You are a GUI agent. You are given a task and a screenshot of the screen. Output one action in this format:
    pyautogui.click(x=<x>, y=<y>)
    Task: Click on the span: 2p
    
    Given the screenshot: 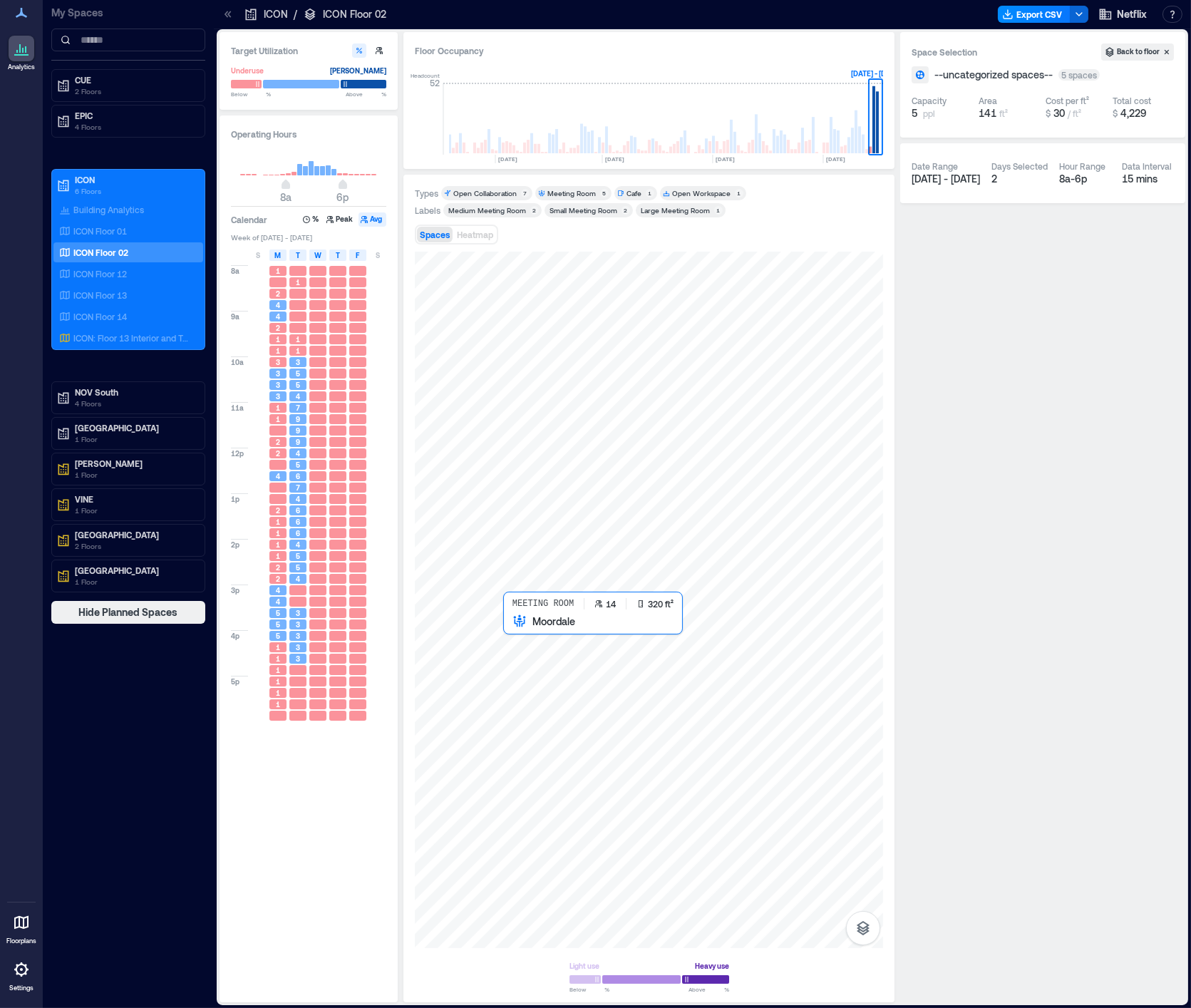 What is the action you would take?
    pyautogui.click(x=235, y=545)
    